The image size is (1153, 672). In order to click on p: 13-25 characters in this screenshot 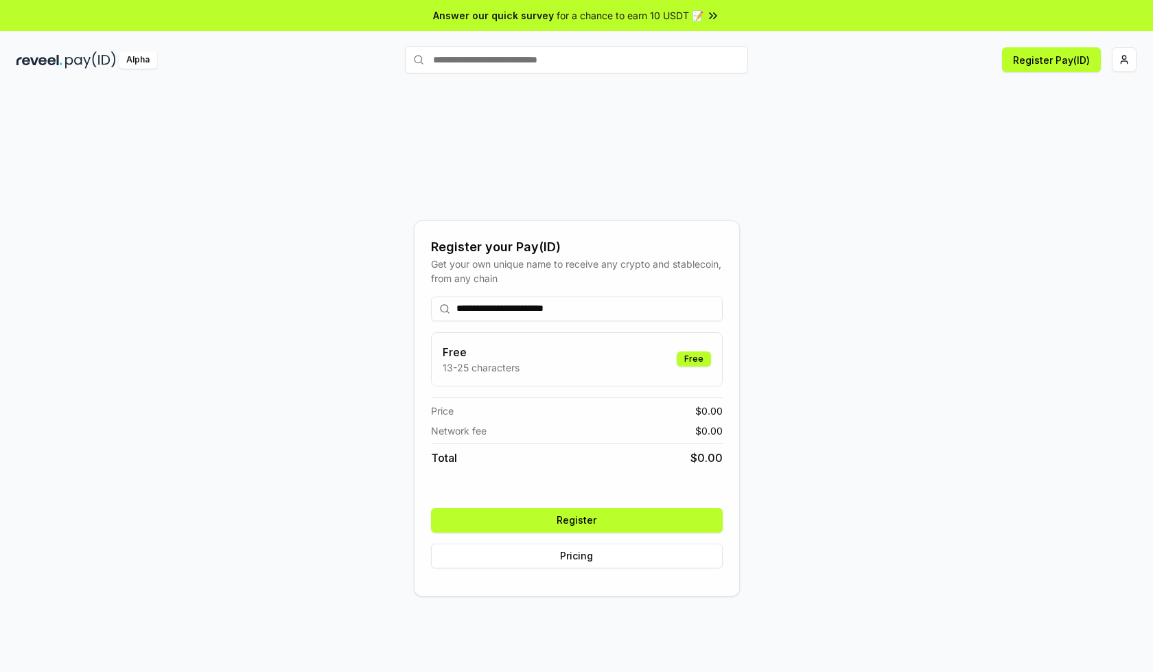, I will do `click(481, 367)`.